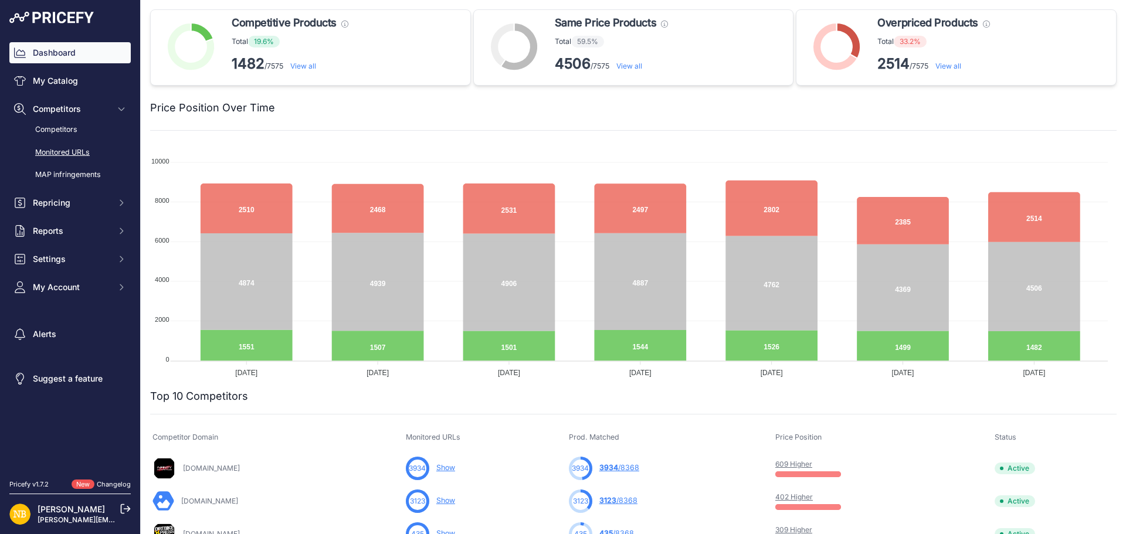 The width and height of the screenshot is (1126, 534). I want to click on a: 3123/8368, so click(618, 500).